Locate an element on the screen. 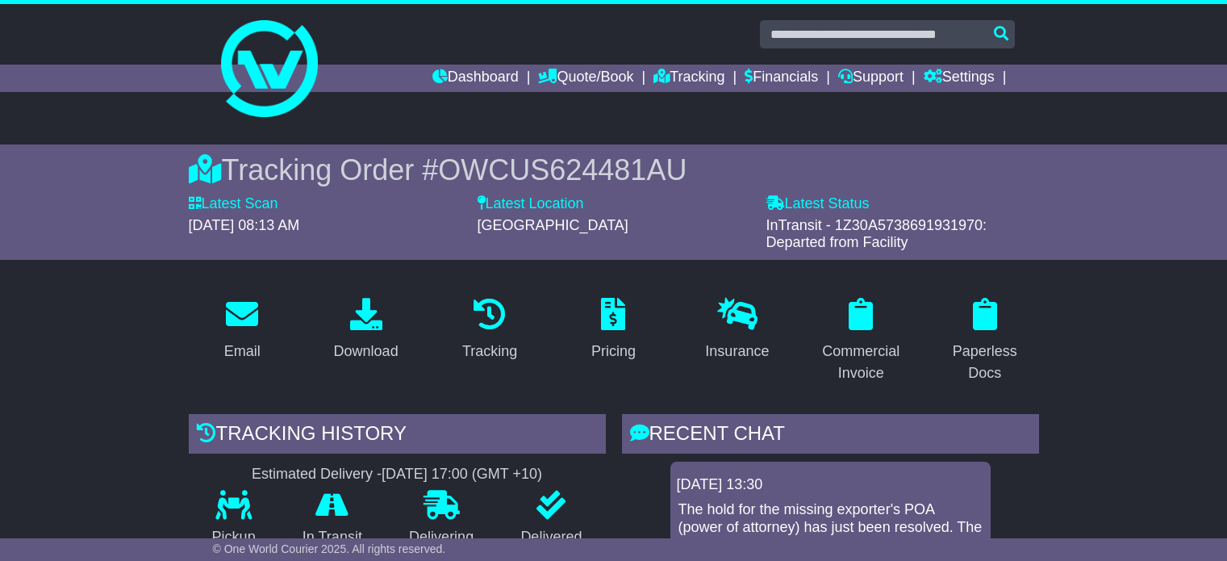 This screenshot has width=1227, height=561. label: Latest Scan is located at coordinates (233, 204).